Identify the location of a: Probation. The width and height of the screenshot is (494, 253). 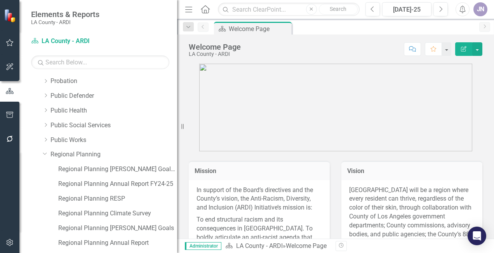
(114, 81).